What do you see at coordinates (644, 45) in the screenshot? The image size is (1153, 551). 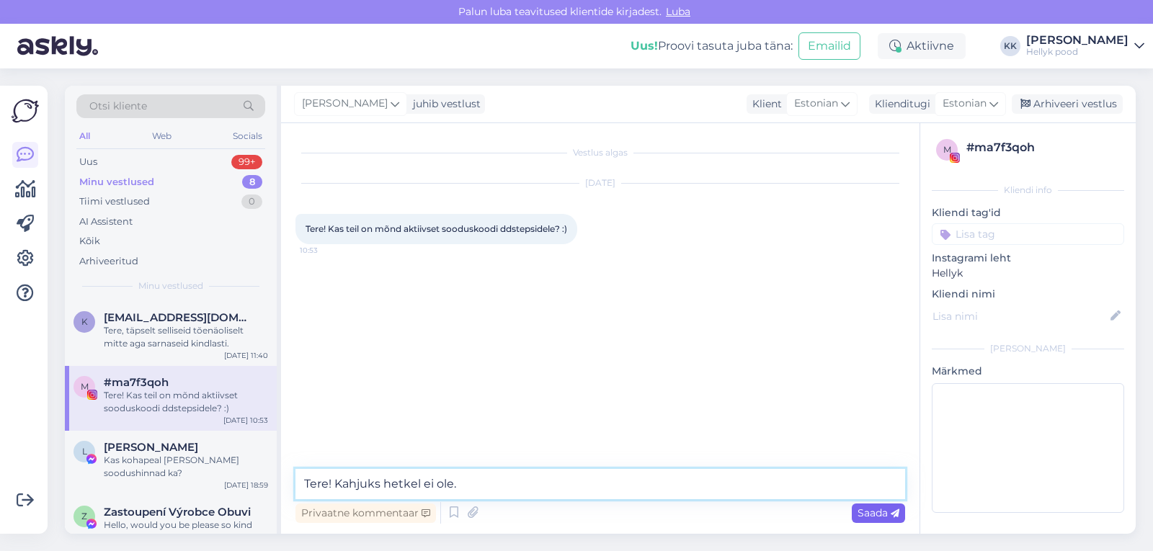 I see `b: Uus!` at bounding box center [644, 45].